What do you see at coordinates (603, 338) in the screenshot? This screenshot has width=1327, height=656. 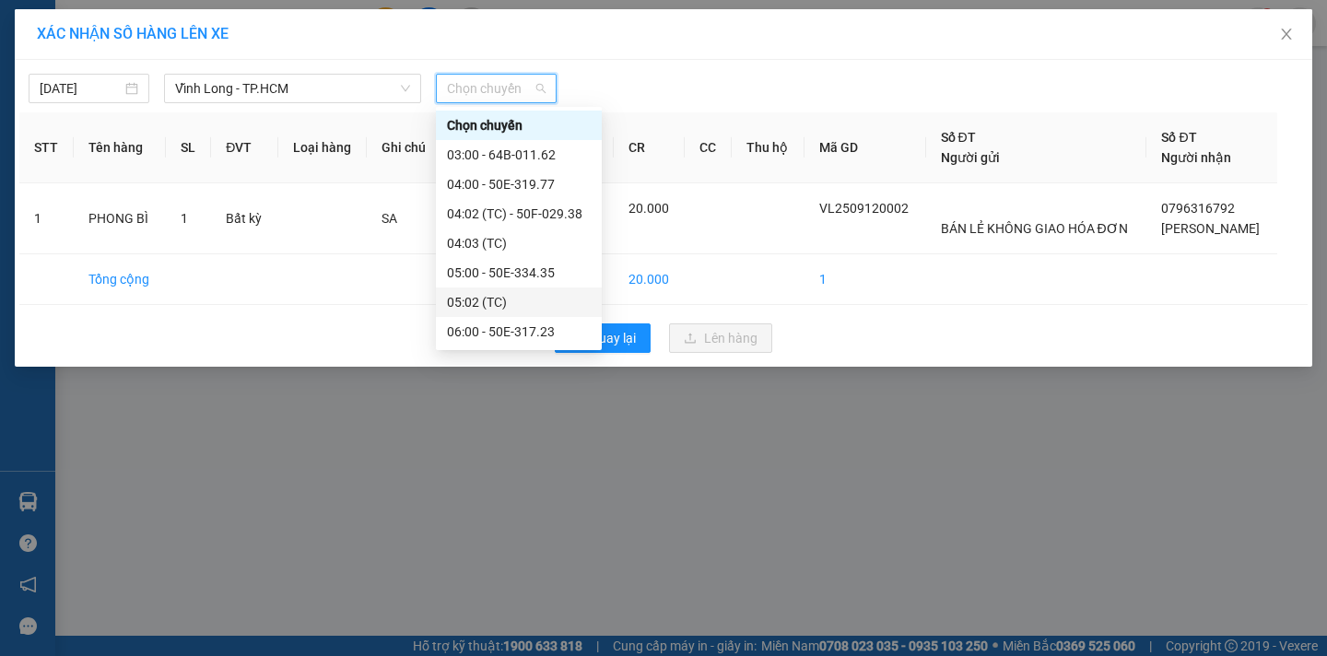 I see `button: rollbackQuay lại` at bounding box center [603, 338].